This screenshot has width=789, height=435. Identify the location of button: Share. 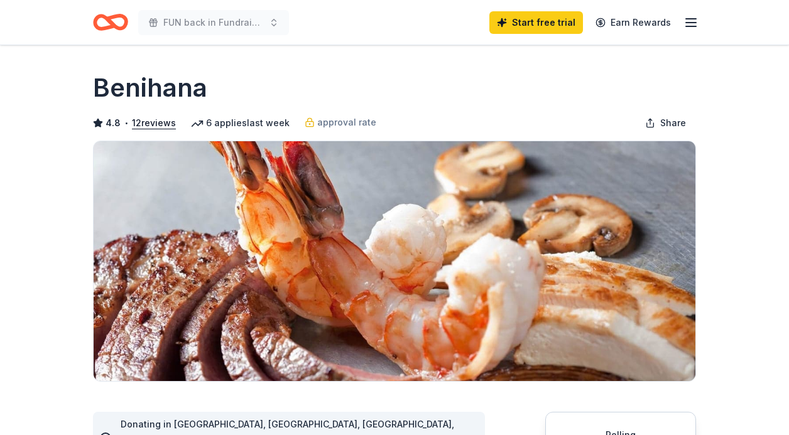
(665, 123).